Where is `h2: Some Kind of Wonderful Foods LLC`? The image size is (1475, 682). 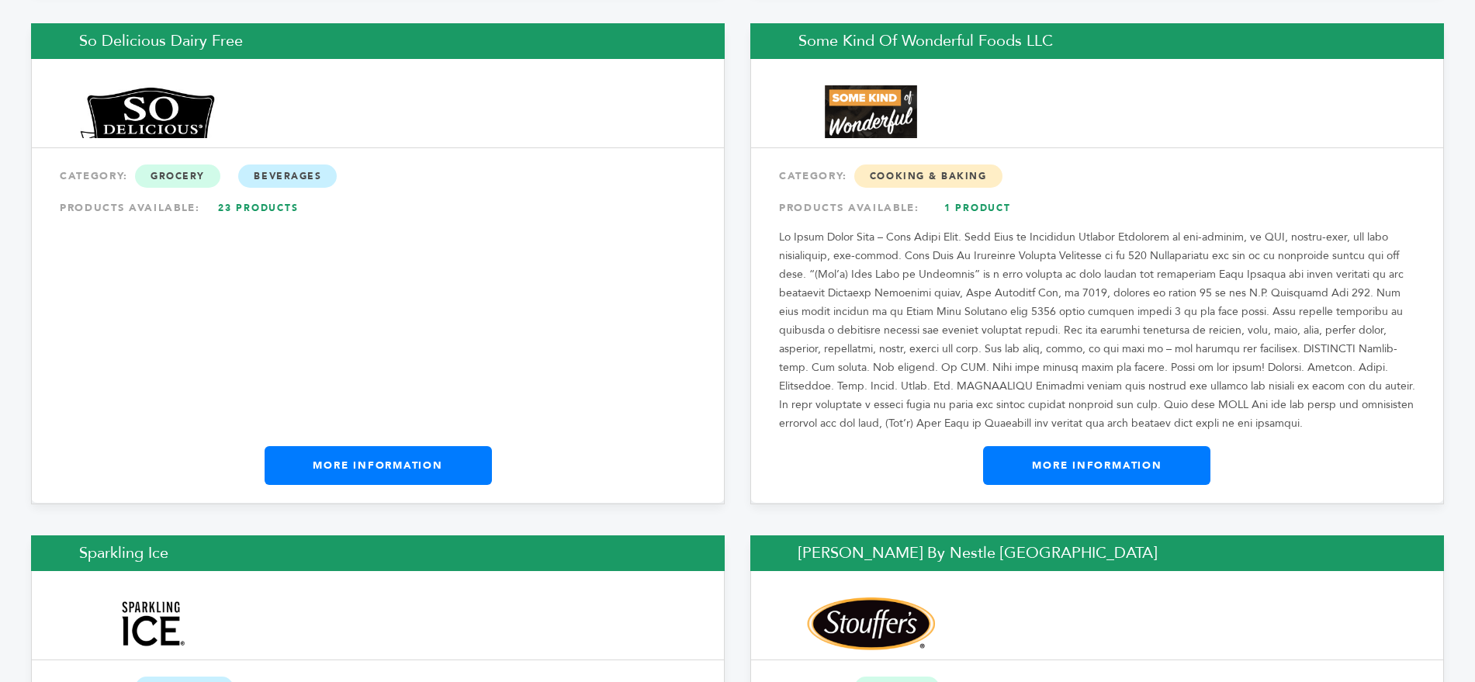 h2: Some Kind of Wonderful Foods LLC is located at coordinates (1097, 41).